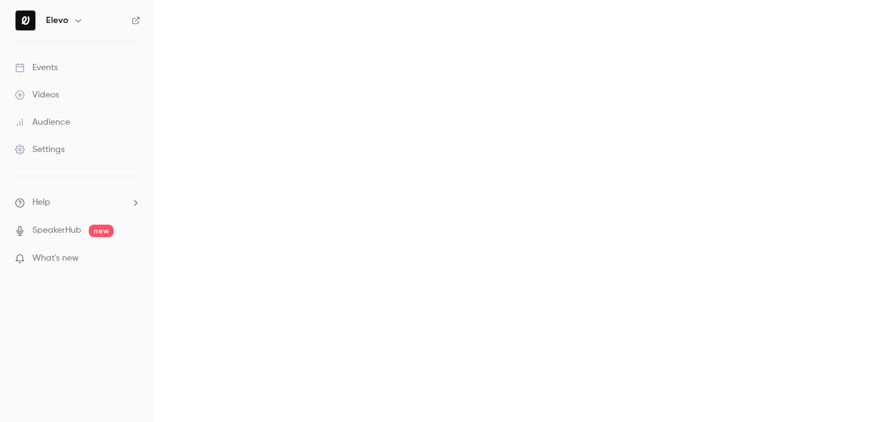 This screenshot has height=422, width=894. I want to click on span: What's new, so click(55, 258).